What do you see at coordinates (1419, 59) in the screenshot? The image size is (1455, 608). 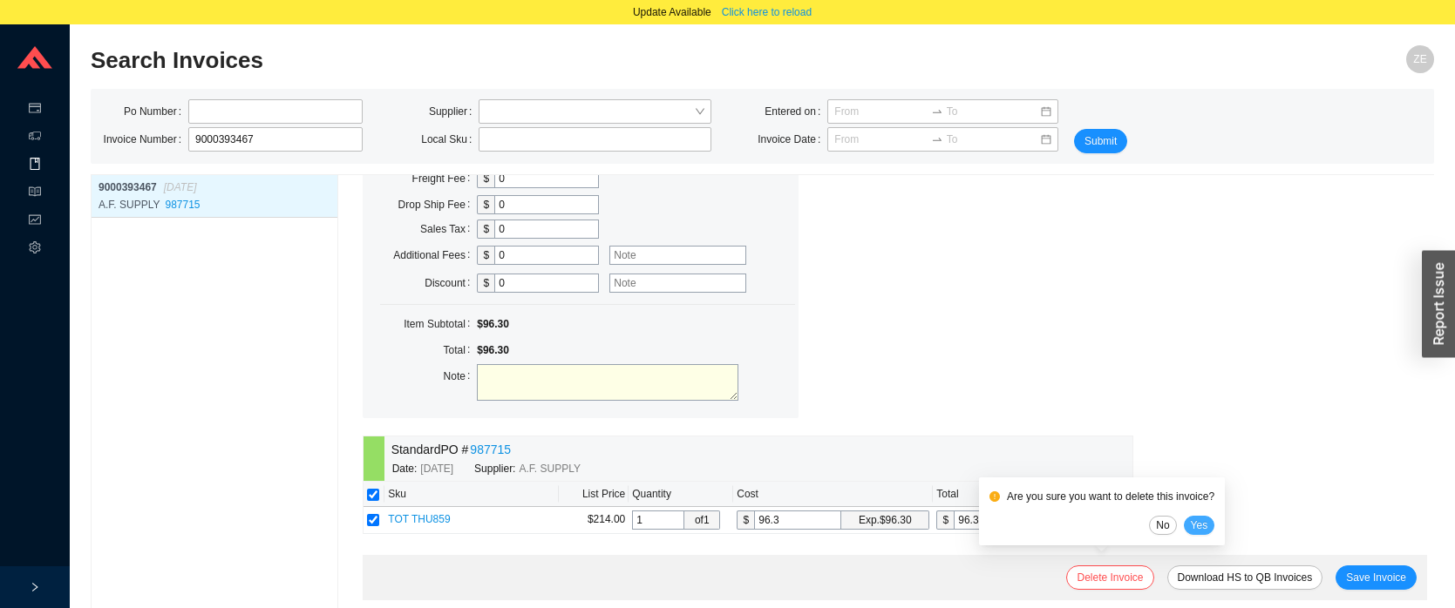 I see `span: ZE` at bounding box center [1419, 59].